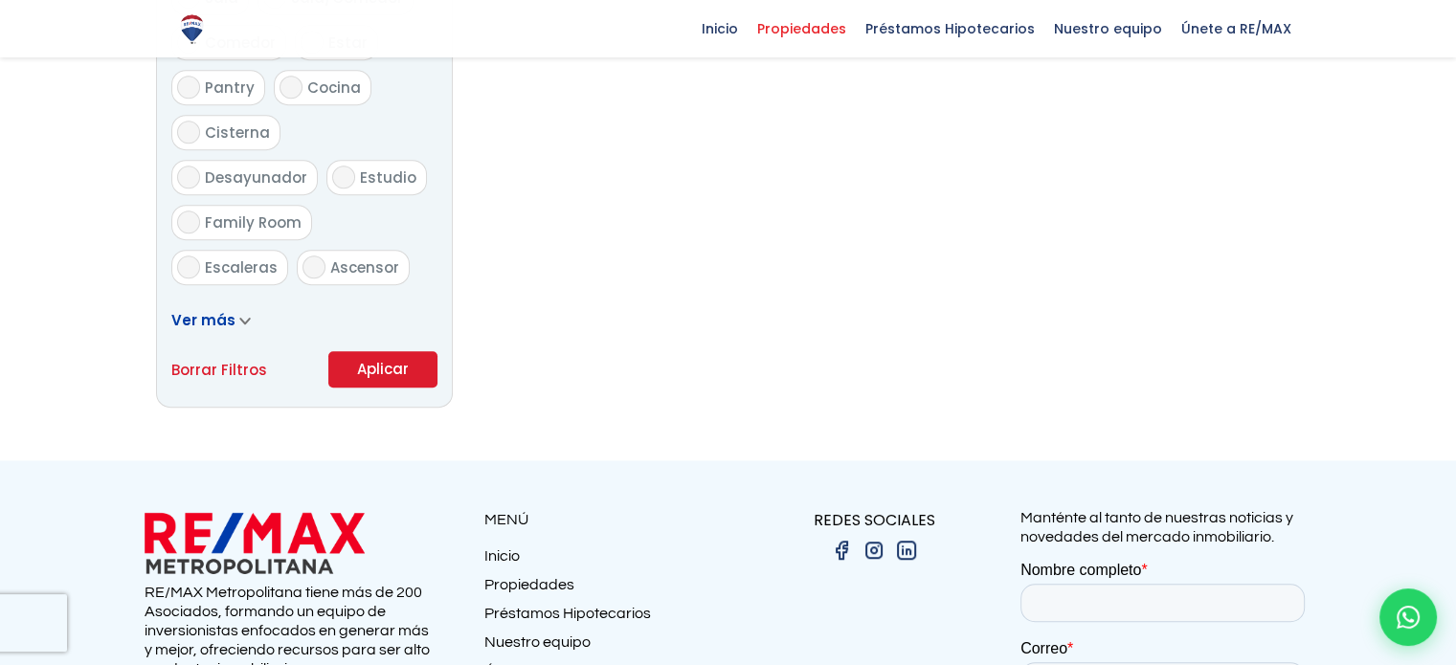 The image size is (1456, 665). What do you see at coordinates (256, 177) in the screenshot?
I see `span: Desayunador` at bounding box center [256, 177].